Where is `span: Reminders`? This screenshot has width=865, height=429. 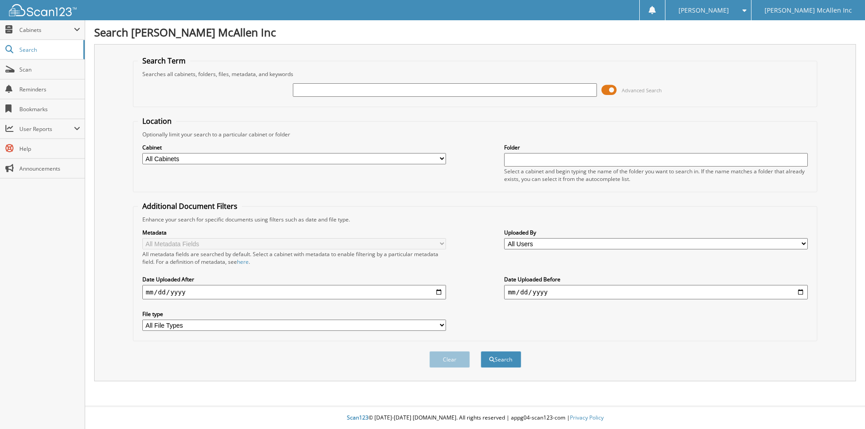
span: Reminders is located at coordinates (50, 89).